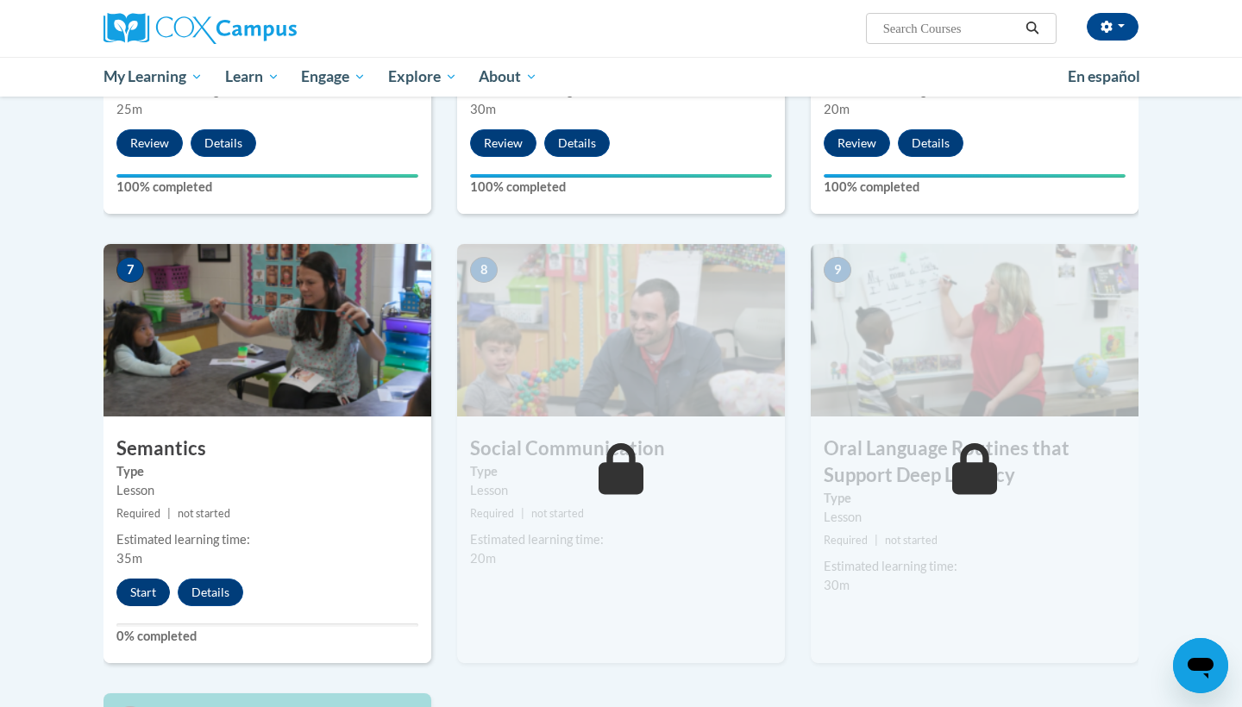 The width and height of the screenshot is (1242, 707). I want to click on input: Search Courses, so click(951, 28).